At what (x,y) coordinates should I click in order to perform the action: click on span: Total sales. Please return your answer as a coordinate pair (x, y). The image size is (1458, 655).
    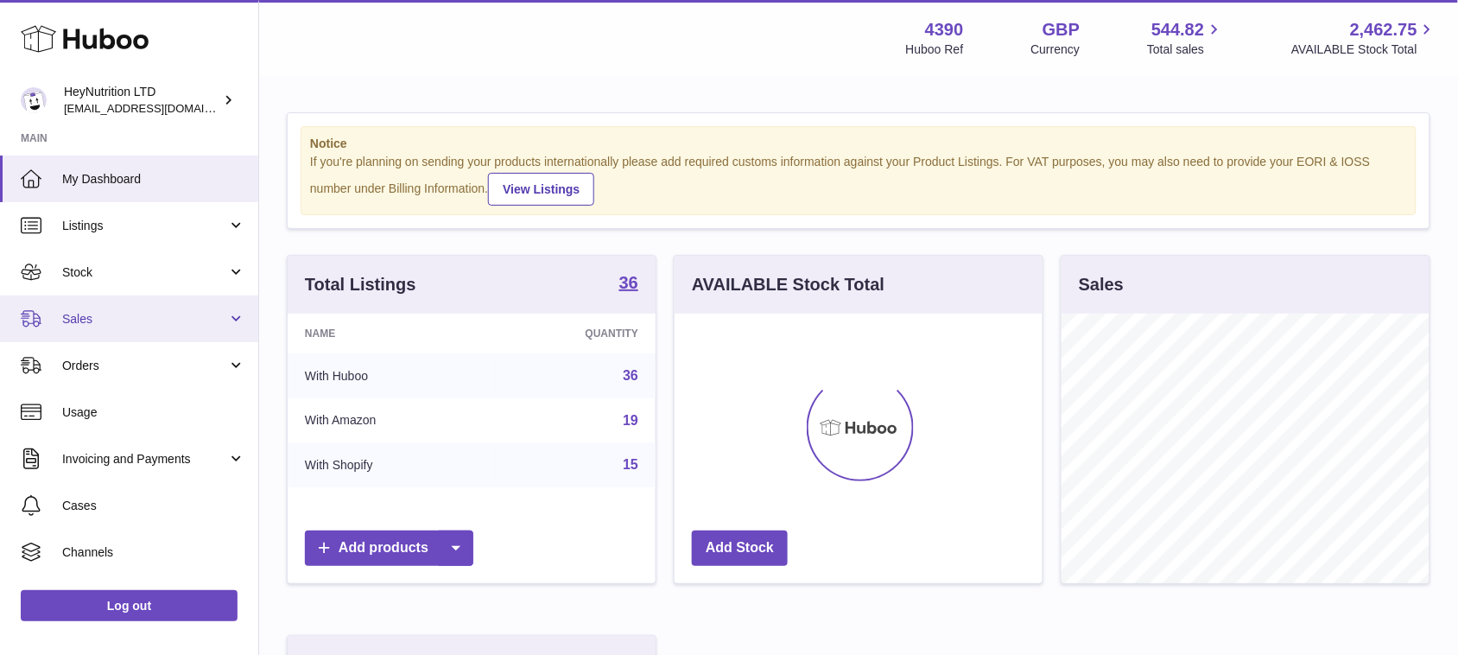
    Looking at the image, I should click on (1185, 49).